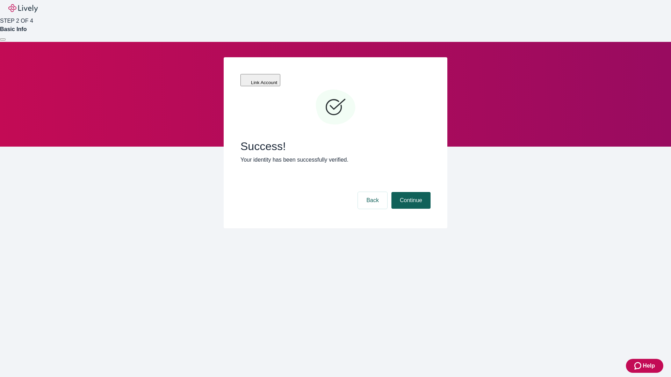 This screenshot has height=377, width=671. Describe the element at coordinates (260, 80) in the screenshot. I see `button: Link Account` at that location.